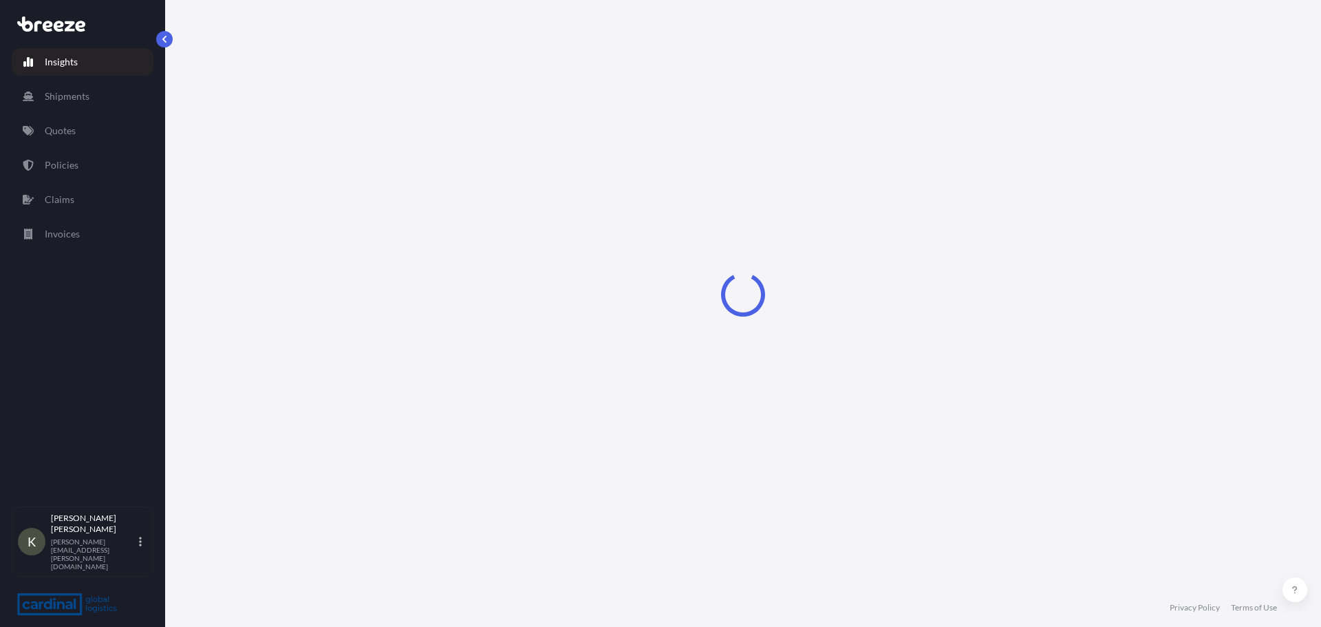 The width and height of the screenshot is (1321, 627). I want to click on a: Invoices, so click(83, 234).